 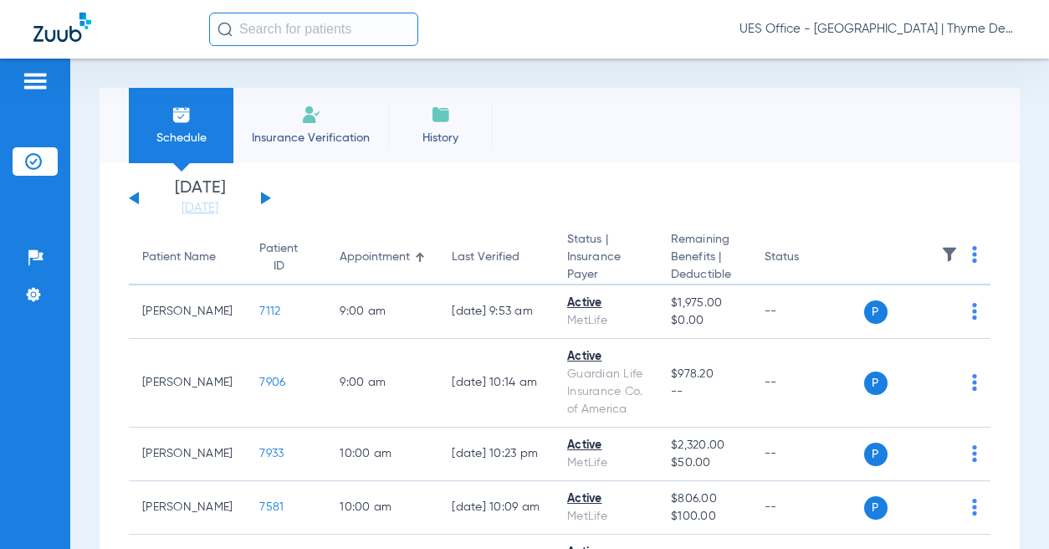 I want to click on img: Schedule, so click(x=182, y=115).